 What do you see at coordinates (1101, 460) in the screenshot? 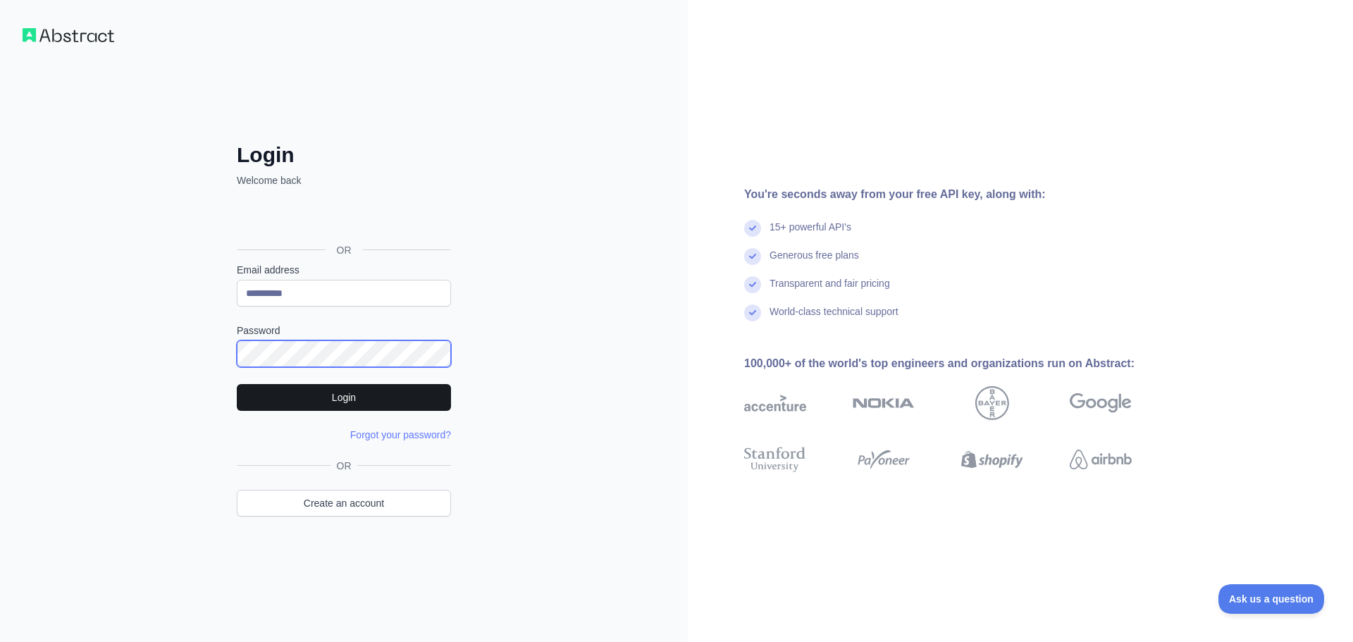
I see `img: airbnb` at bounding box center [1101, 460].